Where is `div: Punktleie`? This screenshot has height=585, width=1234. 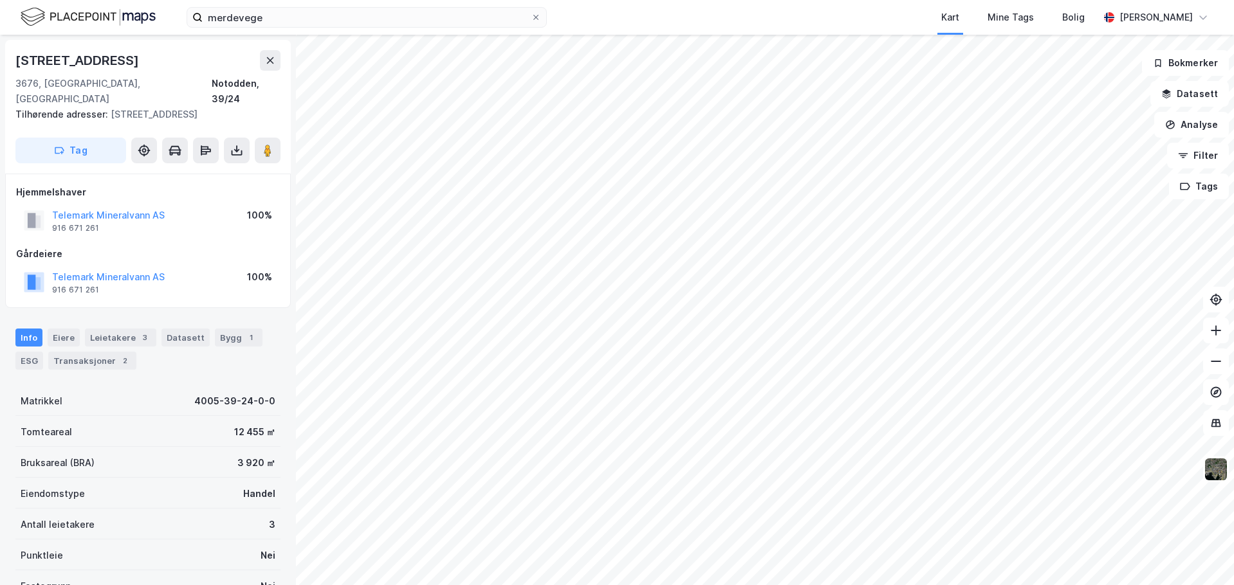
div: Punktleie is located at coordinates (42, 556).